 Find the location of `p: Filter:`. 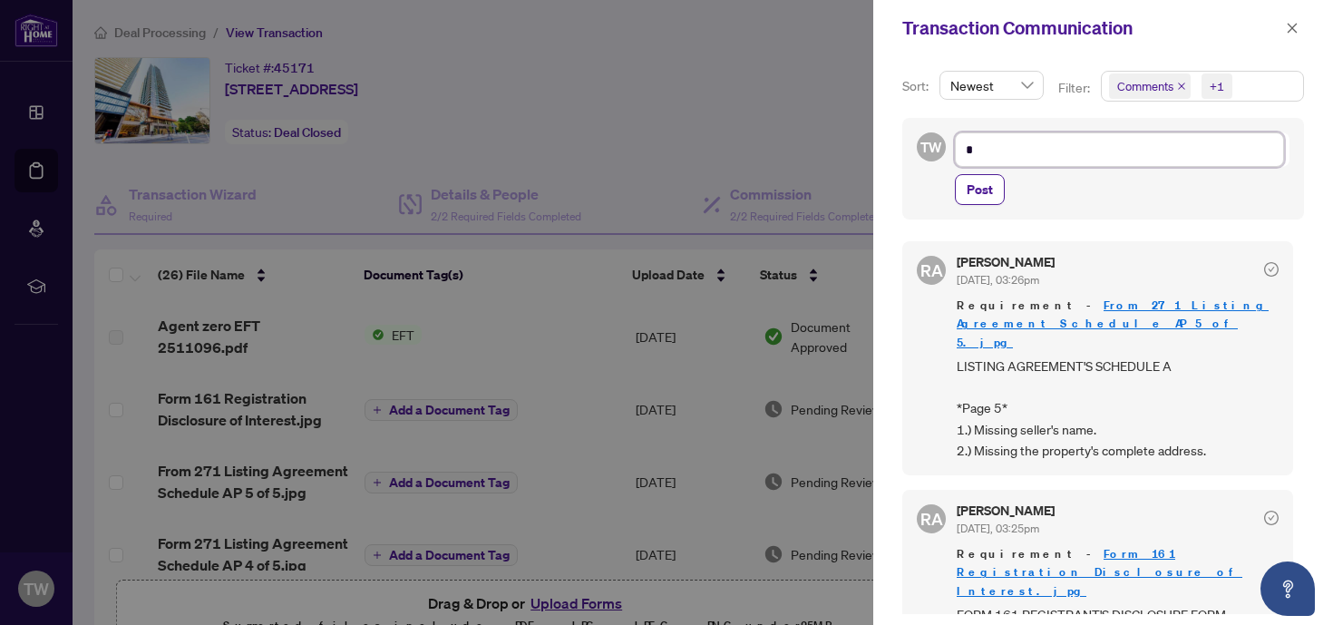

p: Filter: is located at coordinates (1075, 88).